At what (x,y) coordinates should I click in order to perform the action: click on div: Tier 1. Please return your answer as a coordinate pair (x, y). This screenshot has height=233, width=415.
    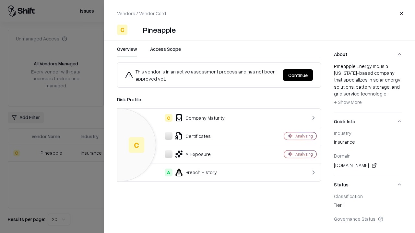
    Looking at the image, I should click on (368, 206).